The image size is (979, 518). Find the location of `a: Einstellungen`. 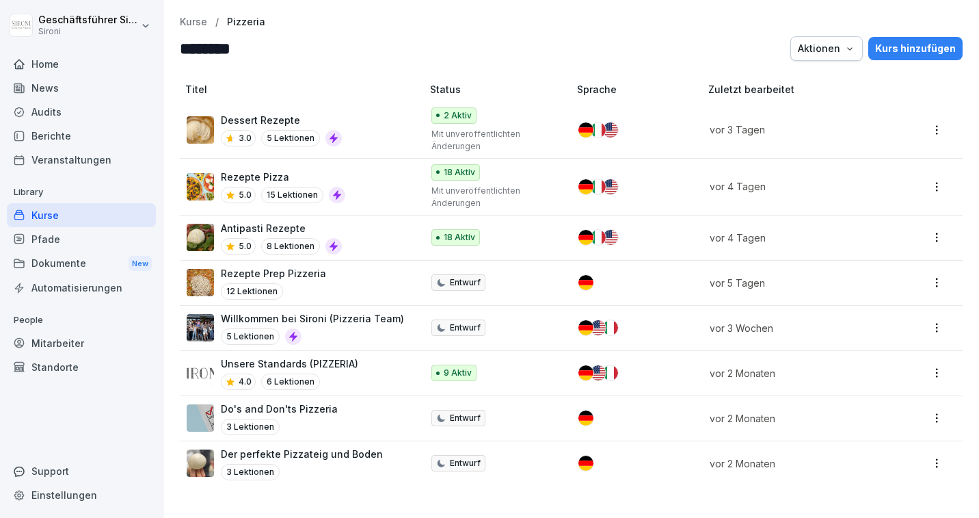

a: Einstellungen is located at coordinates (81, 494).